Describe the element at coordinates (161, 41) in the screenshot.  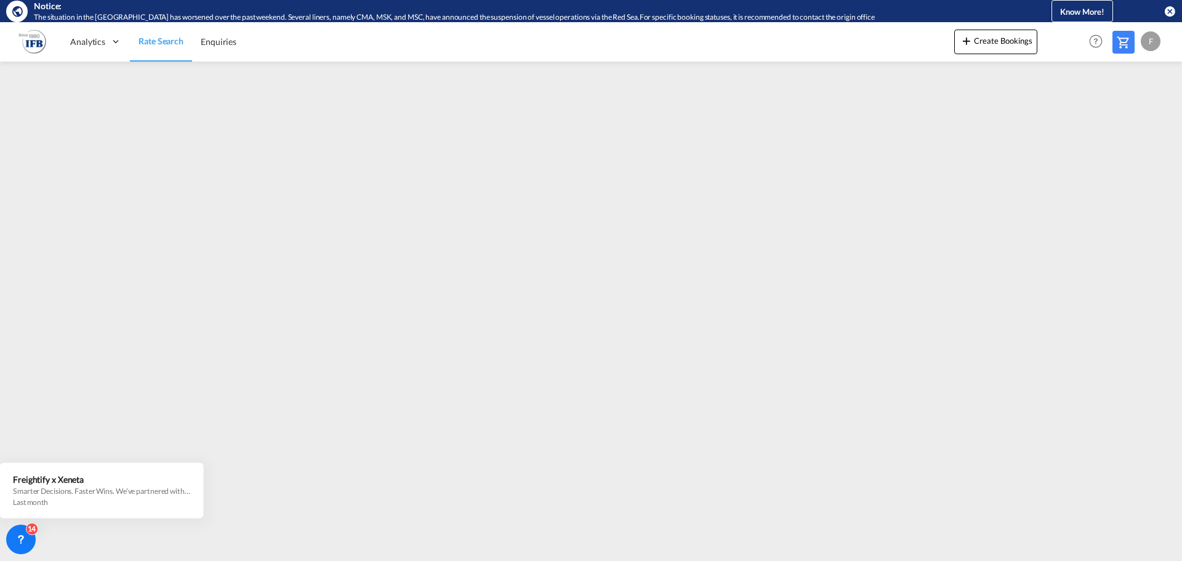
I see `span: Rate Search` at that location.